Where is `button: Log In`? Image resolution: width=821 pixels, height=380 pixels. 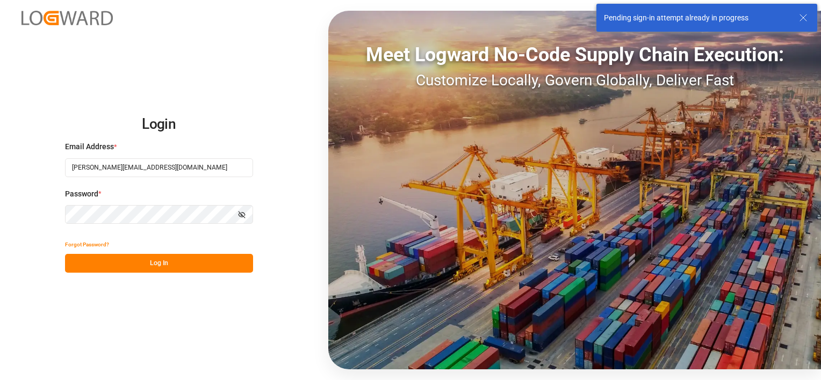 button: Log In is located at coordinates (159, 263).